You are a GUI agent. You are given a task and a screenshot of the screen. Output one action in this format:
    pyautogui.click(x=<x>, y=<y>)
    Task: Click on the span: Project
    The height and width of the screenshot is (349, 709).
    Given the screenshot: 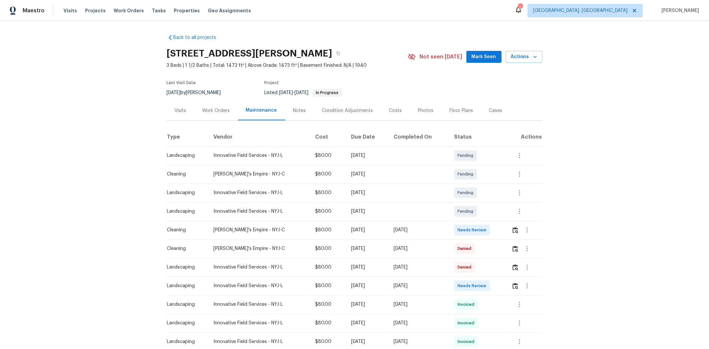 What is the action you would take?
    pyautogui.click(x=272, y=83)
    